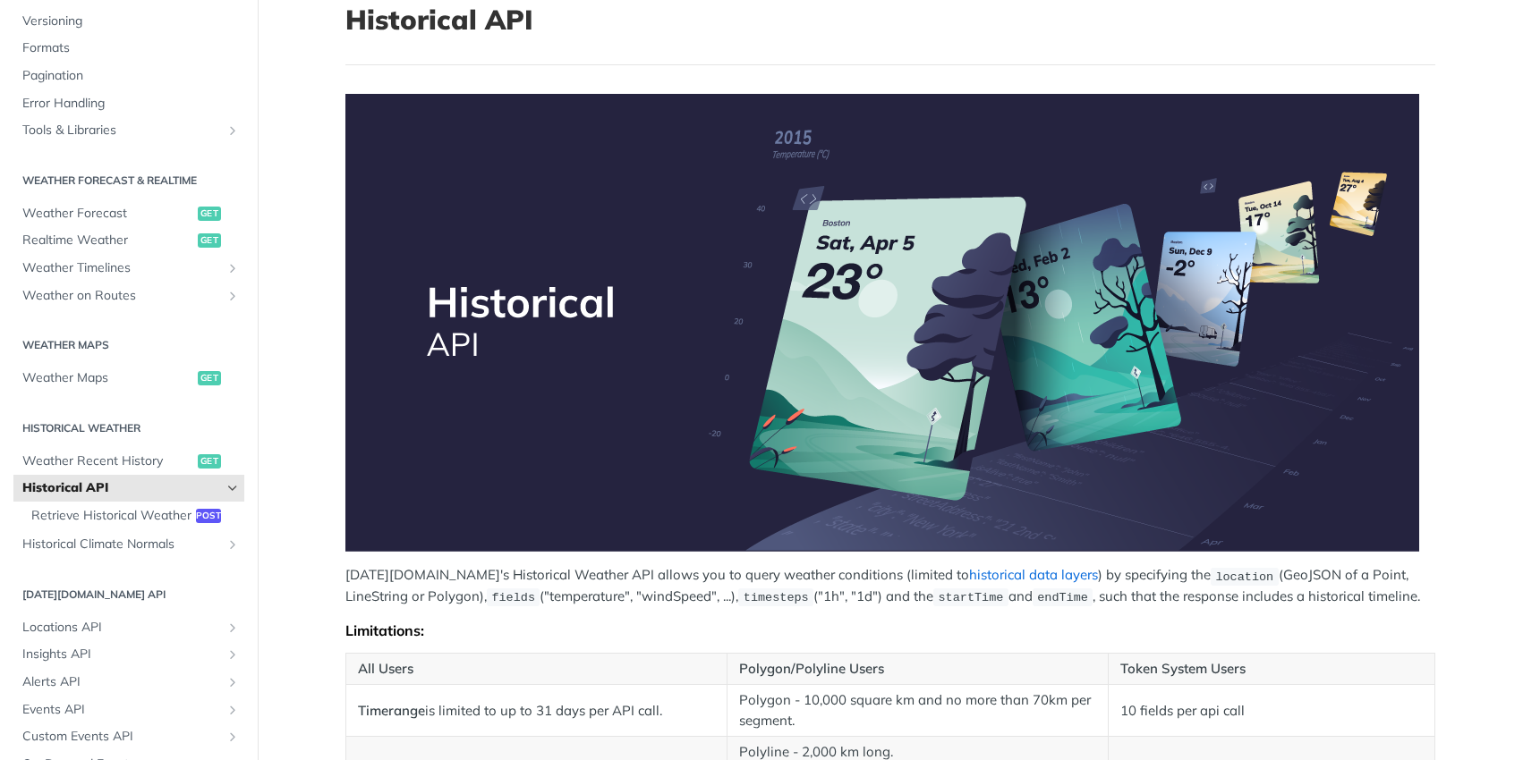 The height and width of the screenshot is (760, 1523). Describe the element at coordinates (233, 296) in the screenshot. I see `button: Show subpages for Weather on Routes` at that location.